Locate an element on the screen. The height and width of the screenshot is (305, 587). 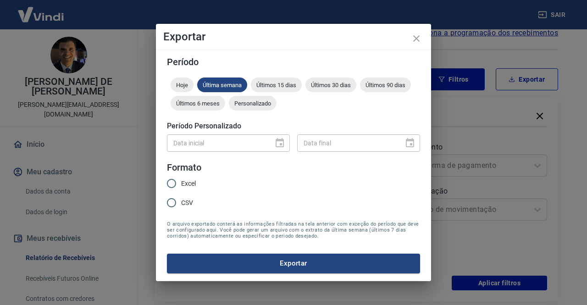
span: Excel is located at coordinates (189, 184).